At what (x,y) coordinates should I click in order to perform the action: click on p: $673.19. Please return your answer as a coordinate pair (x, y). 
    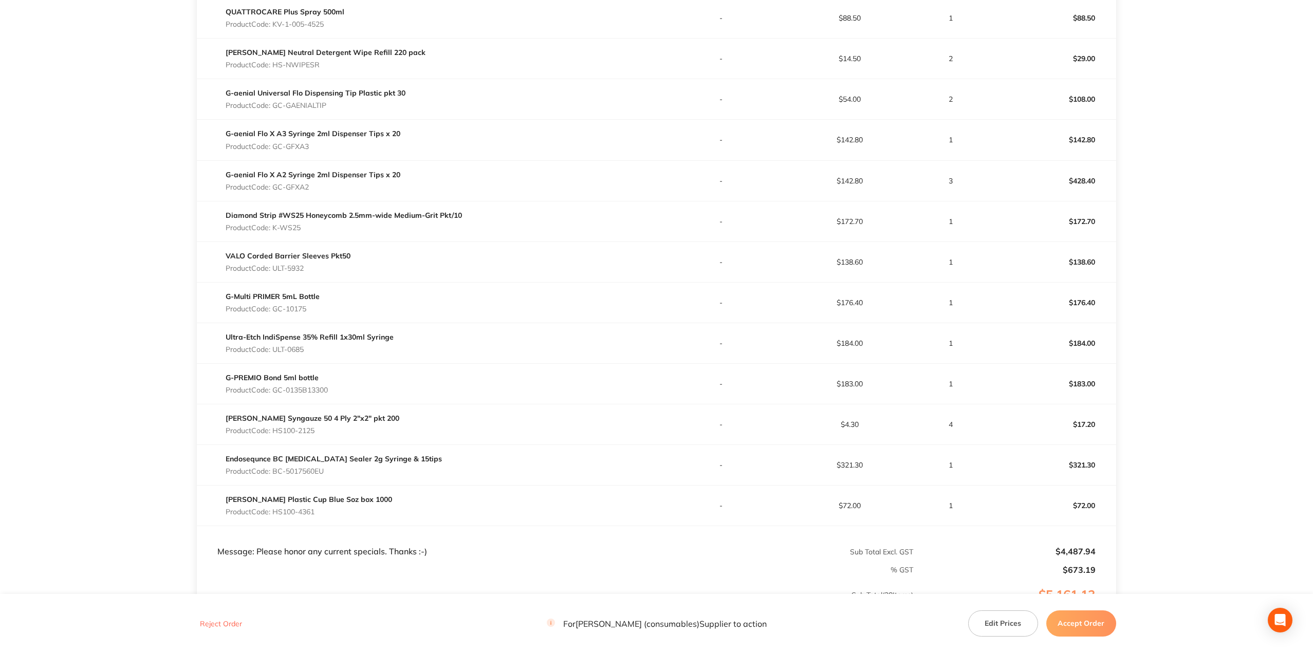
    Looking at the image, I should click on (1004, 570).